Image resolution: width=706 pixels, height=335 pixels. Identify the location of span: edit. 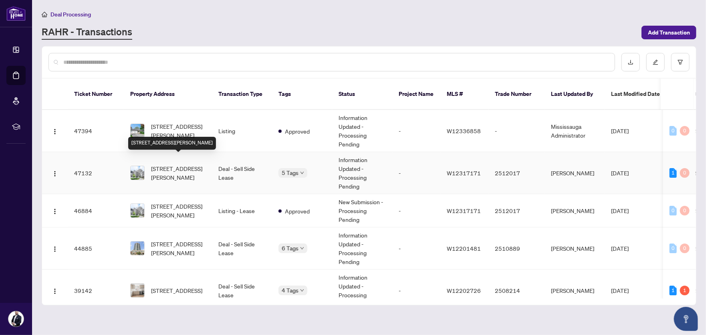
(656, 62).